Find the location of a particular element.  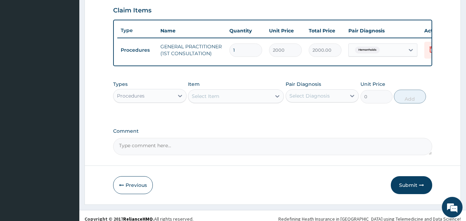

h3: Claim Items is located at coordinates (132, 11).